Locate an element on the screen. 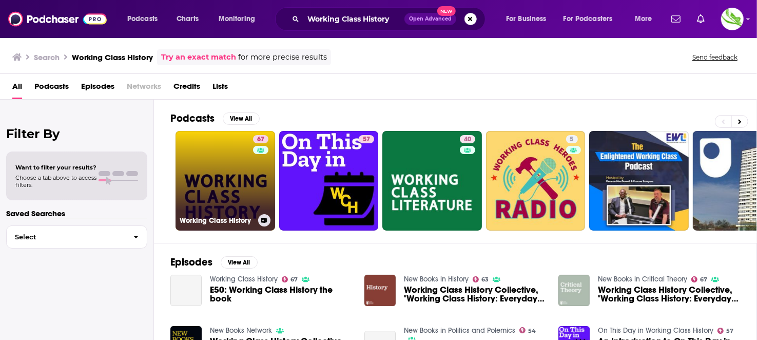  h3: Search is located at coordinates (47, 57).